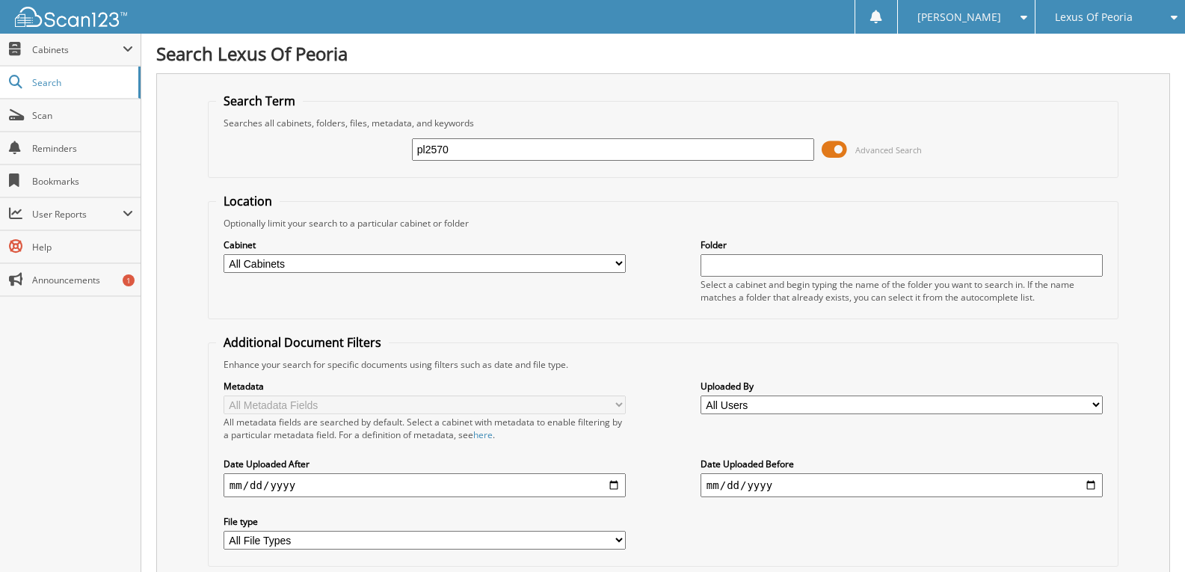  Describe the element at coordinates (424, 386) in the screenshot. I see `label: Metadata` at that location.